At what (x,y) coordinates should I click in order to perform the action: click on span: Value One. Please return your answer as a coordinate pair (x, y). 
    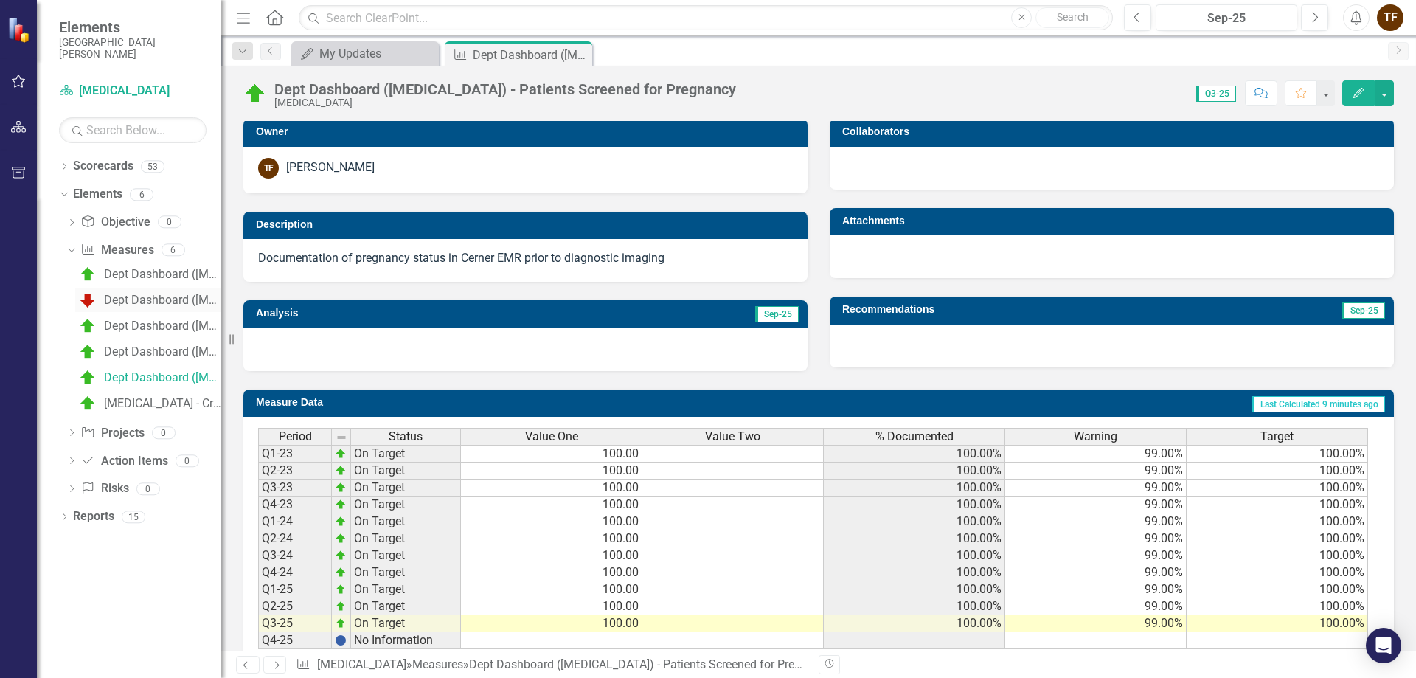
    Looking at the image, I should click on (552, 437).